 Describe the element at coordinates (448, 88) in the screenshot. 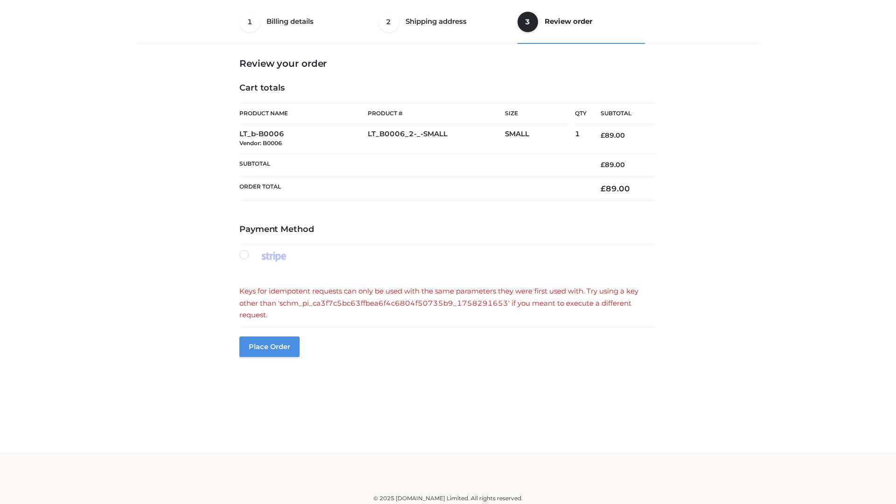

I see `h4: Cart totals` at that location.